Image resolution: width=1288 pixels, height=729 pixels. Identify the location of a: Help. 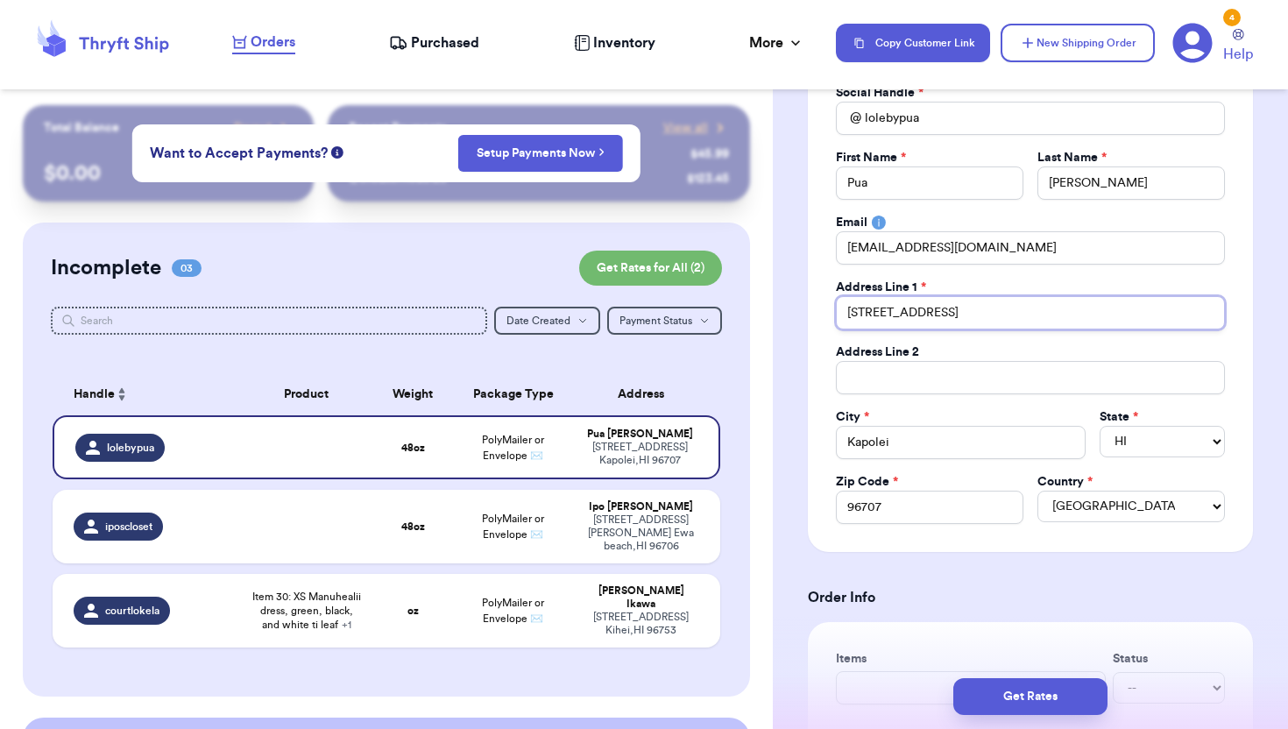
(1238, 46).